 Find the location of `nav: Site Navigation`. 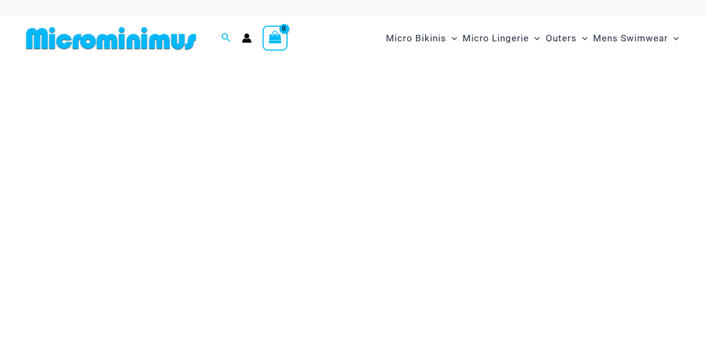

nav: Site Navigation is located at coordinates (532, 38).